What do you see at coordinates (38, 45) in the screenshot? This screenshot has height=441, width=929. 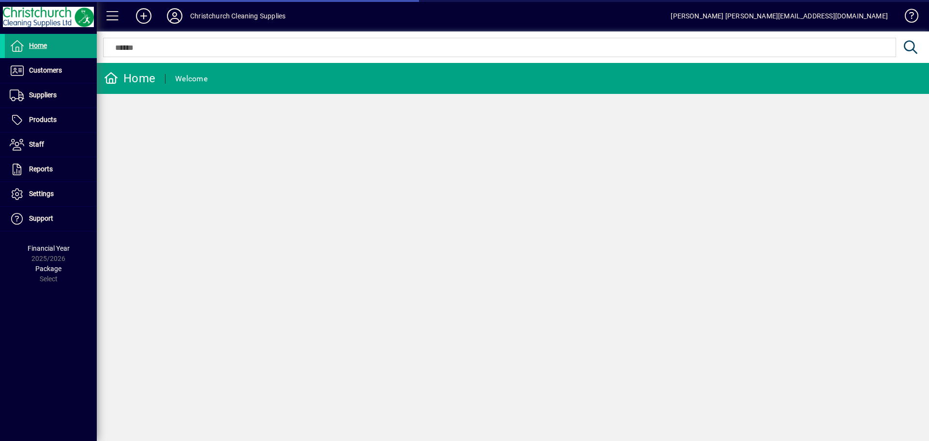 I see `span: Home` at bounding box center [38, 45].